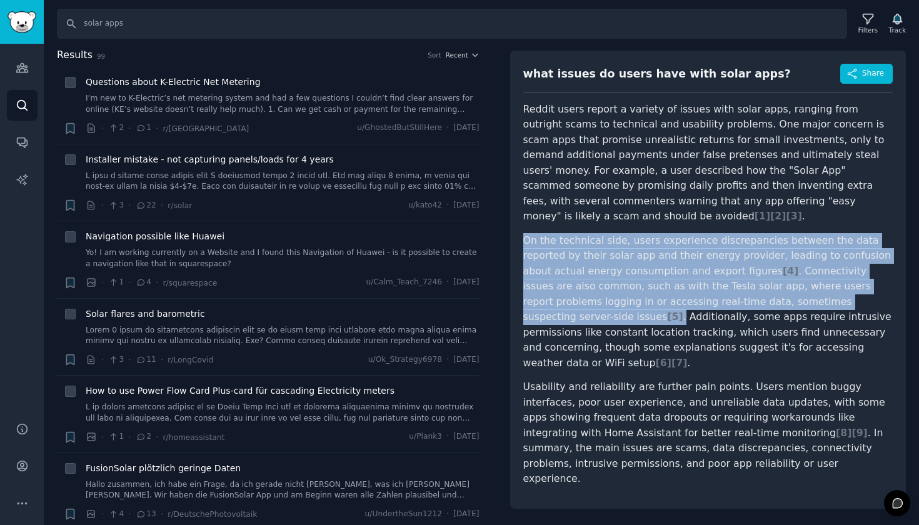 Image resolution: width=919 pixels, height=525 pixels. I want to click on p: On the technical side, users experience discrepancies between the data reported by their solar ap..., so click(708, 302).